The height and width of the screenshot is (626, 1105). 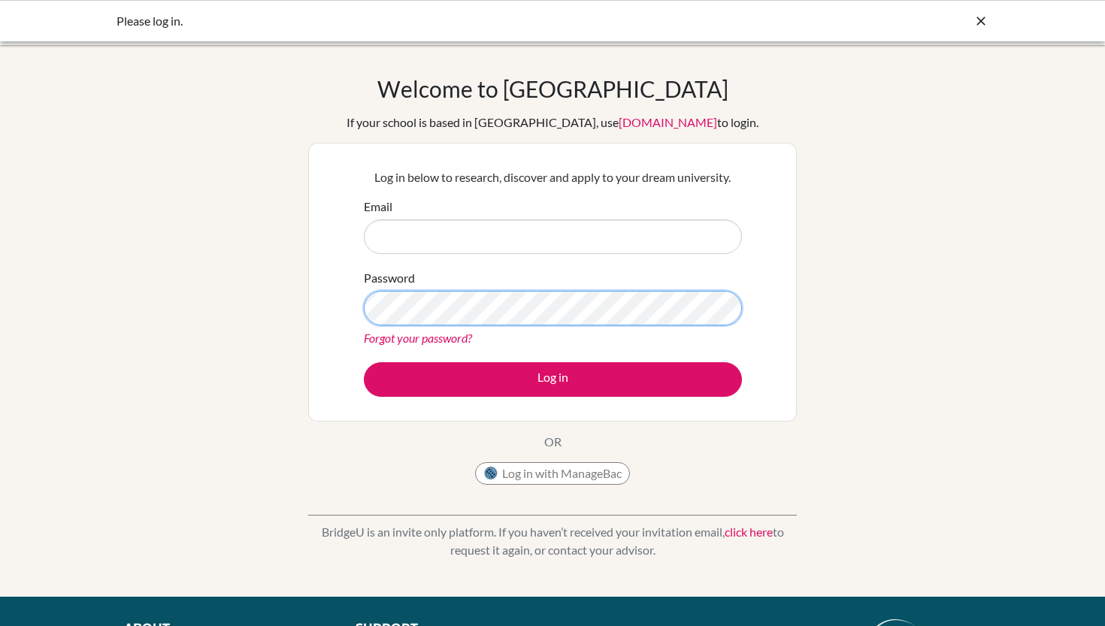 I want to click on label: Password, so click(x=390, y=278).